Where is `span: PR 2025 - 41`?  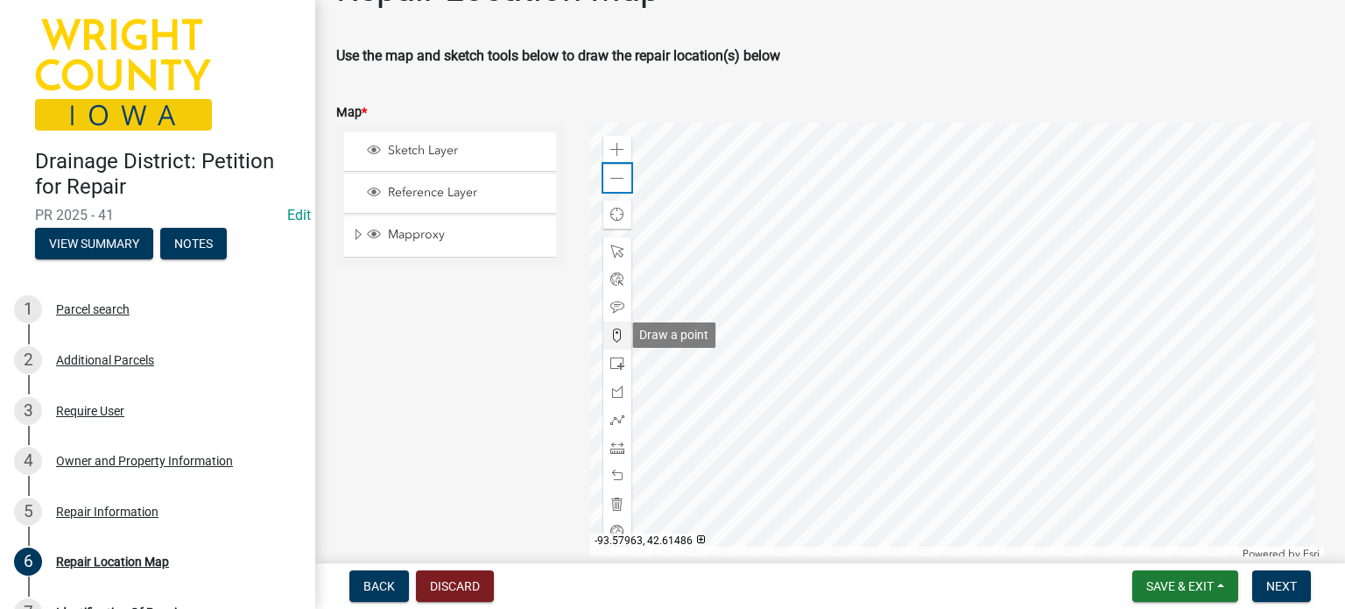
span: PR 2025 - 41 is located at coordinates (158, 215).